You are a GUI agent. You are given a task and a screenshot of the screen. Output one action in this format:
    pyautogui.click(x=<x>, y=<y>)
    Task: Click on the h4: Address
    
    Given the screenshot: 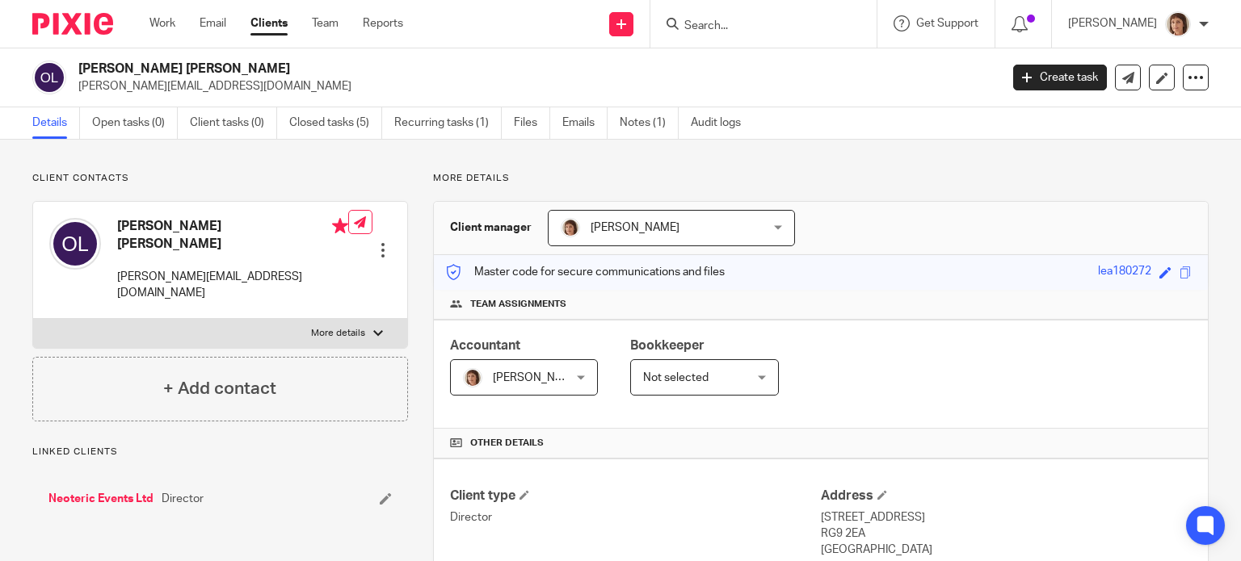 What is the action you would take?
    pyautogui.click(x=1006, y=496)
    